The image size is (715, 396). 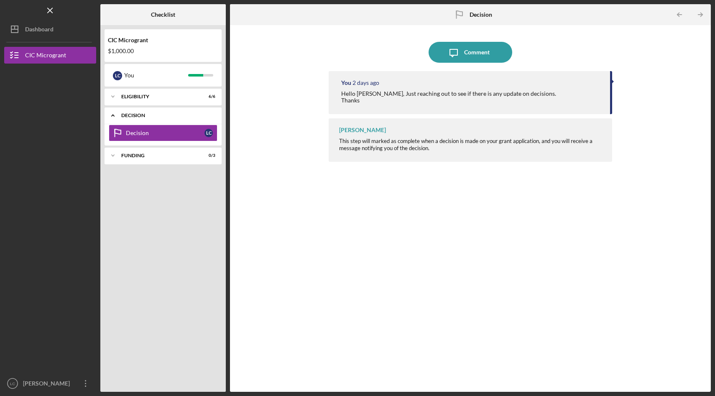 What do you see at coordinates (163, 133) in the screenshot?
I see `a: DecisionLC` at bounding box center [163, 133].